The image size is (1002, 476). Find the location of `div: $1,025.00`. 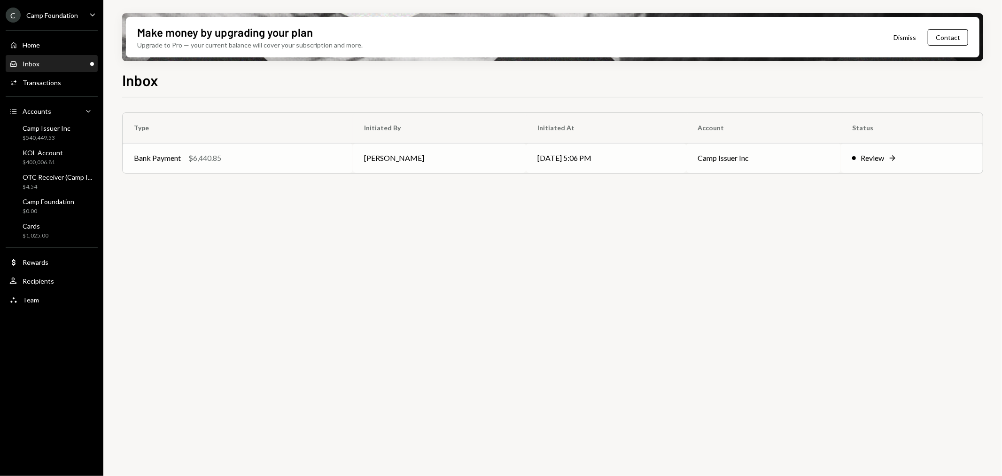

div: $1,025.00 is located at coordinates (35, 235).